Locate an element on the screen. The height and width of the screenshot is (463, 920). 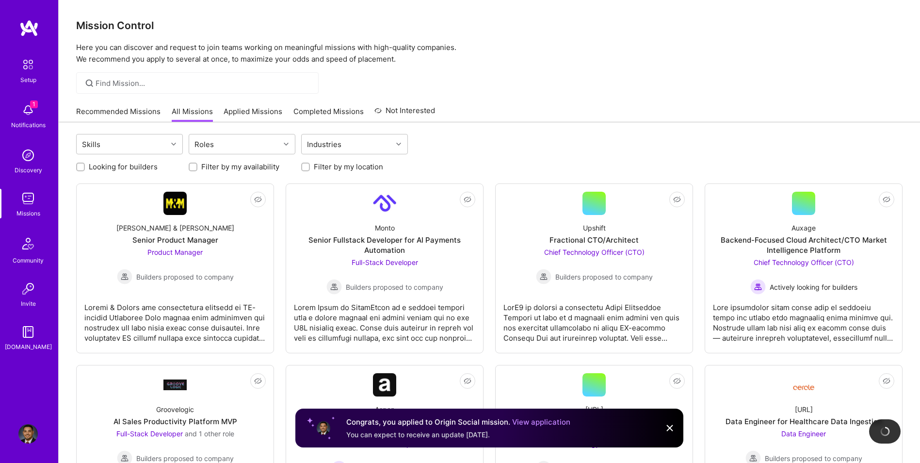
img: bell is located at coordinates (28, 110).